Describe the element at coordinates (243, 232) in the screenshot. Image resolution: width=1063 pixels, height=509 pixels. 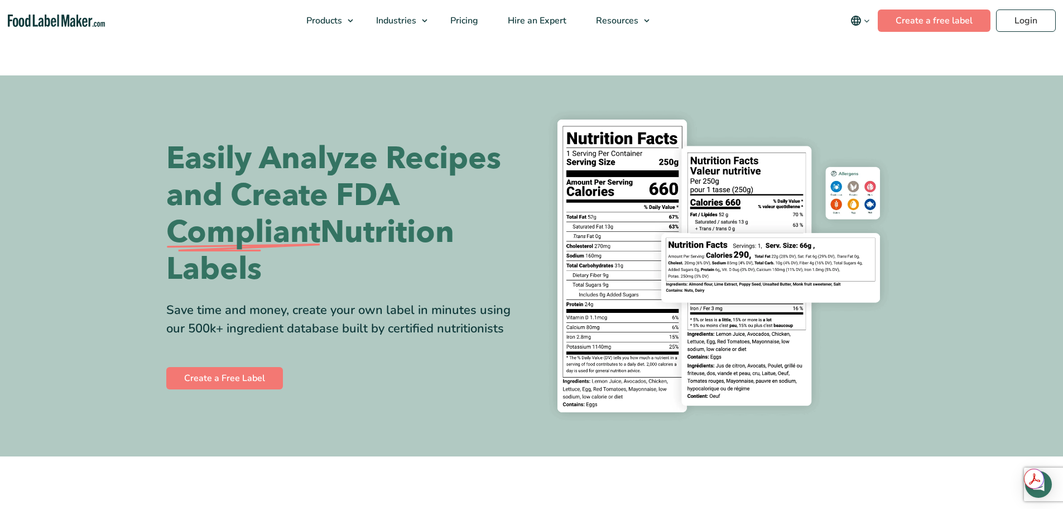
I see `span: Compliant` at that location.